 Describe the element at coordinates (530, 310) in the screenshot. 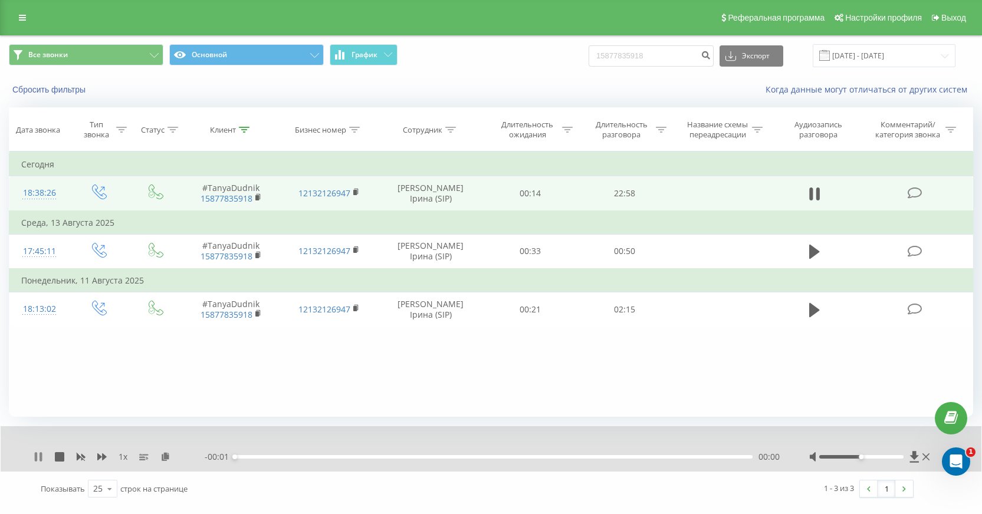

I see `td: 00:21` at that location.